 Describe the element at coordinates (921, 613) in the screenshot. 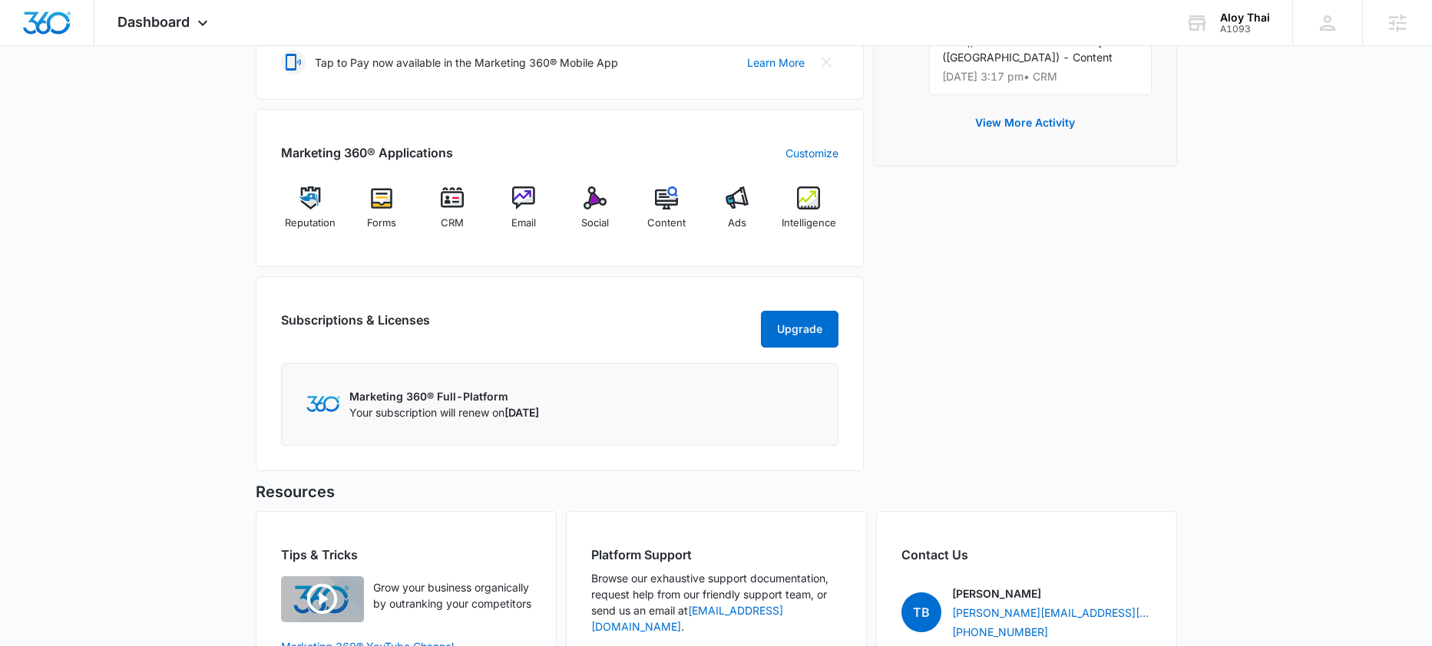

I see `span: TB` at that location.